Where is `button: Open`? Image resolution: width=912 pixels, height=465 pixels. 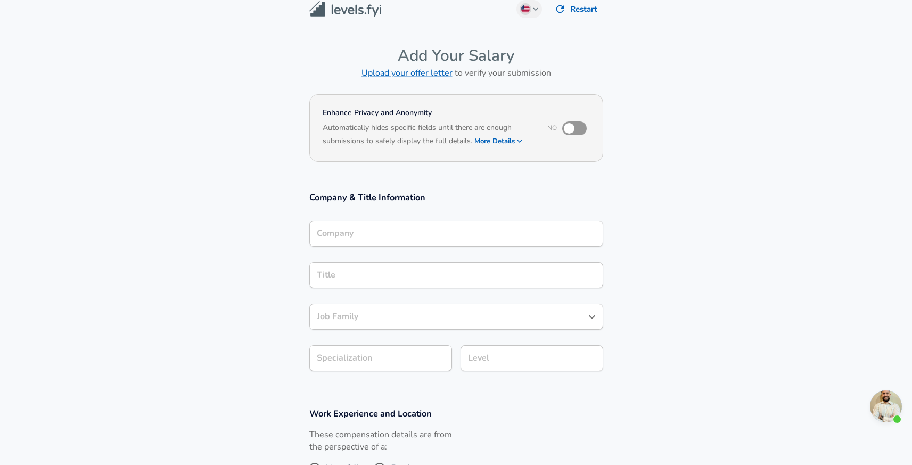 button: Open is located at coordinates (592, 317).